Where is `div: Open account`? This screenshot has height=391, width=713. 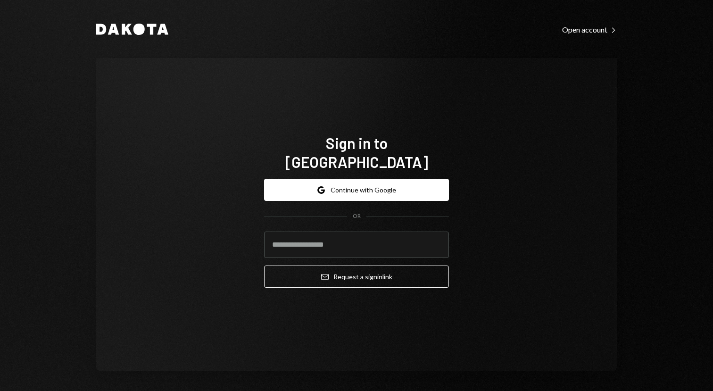
div: Open account is located at coordinates (590, 30).